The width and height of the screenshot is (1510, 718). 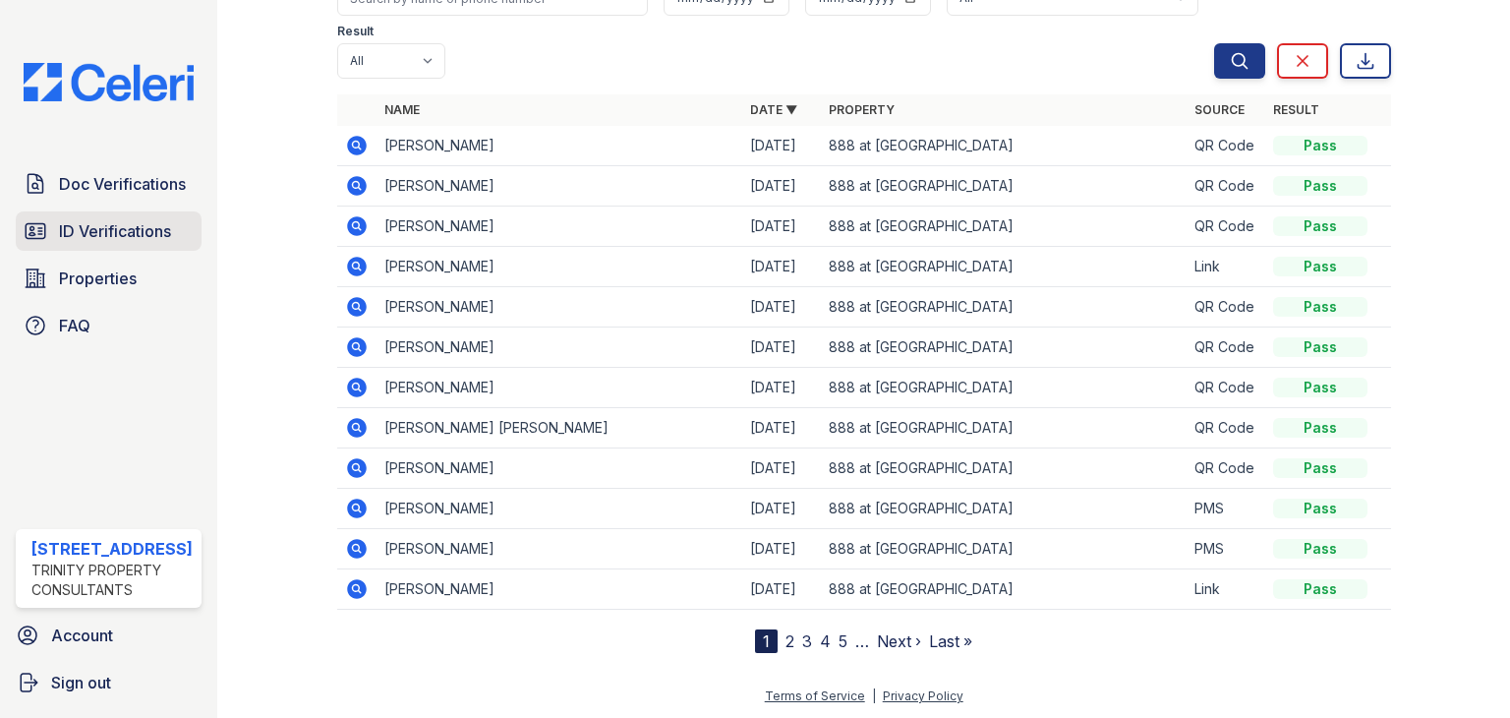 What do you see at coordinates (97, 278) in the screenshot?
I see `span: Properties` at bounding box center [97, 278].